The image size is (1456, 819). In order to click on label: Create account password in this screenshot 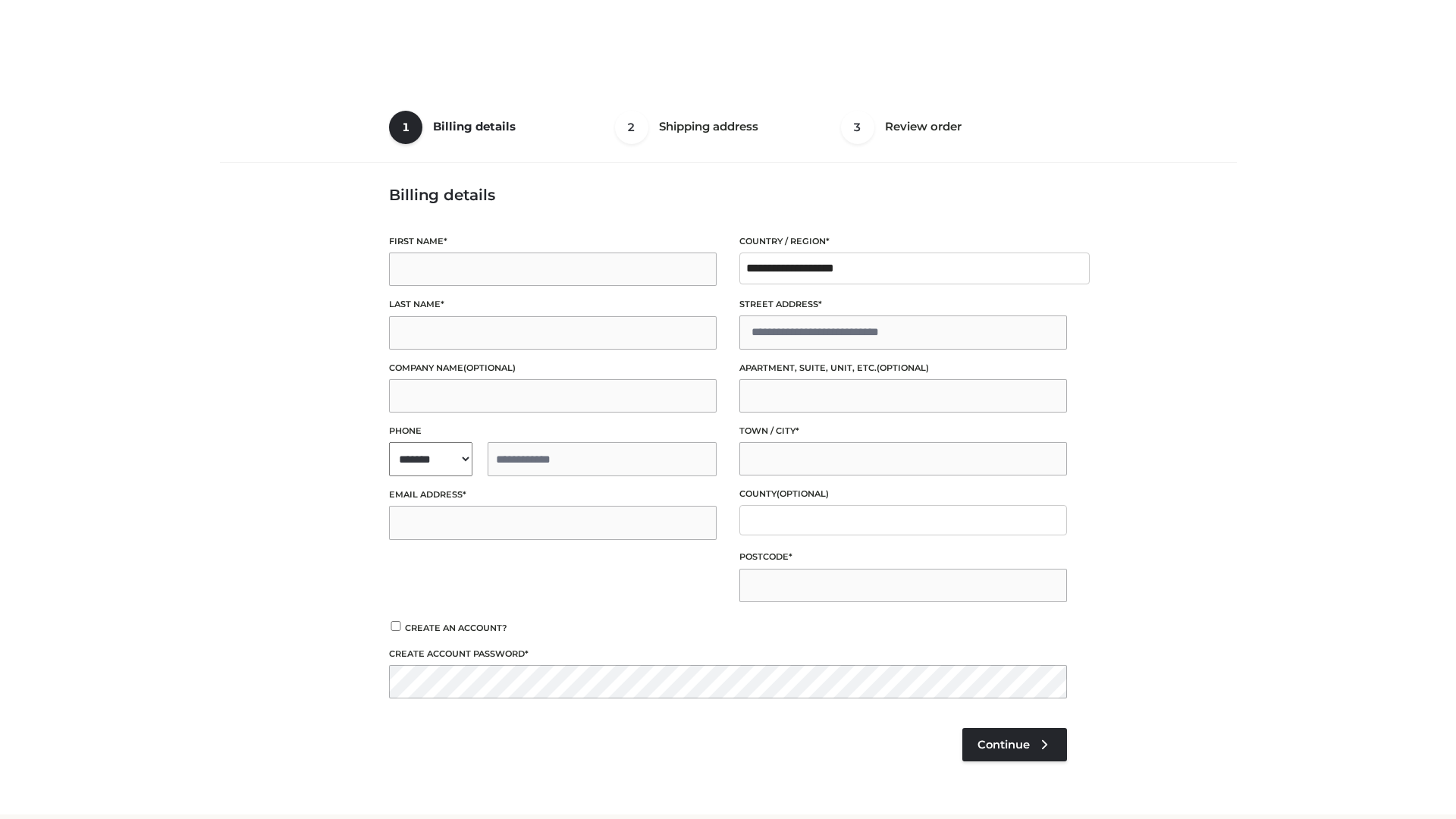, I will do `click(728, 654)`.